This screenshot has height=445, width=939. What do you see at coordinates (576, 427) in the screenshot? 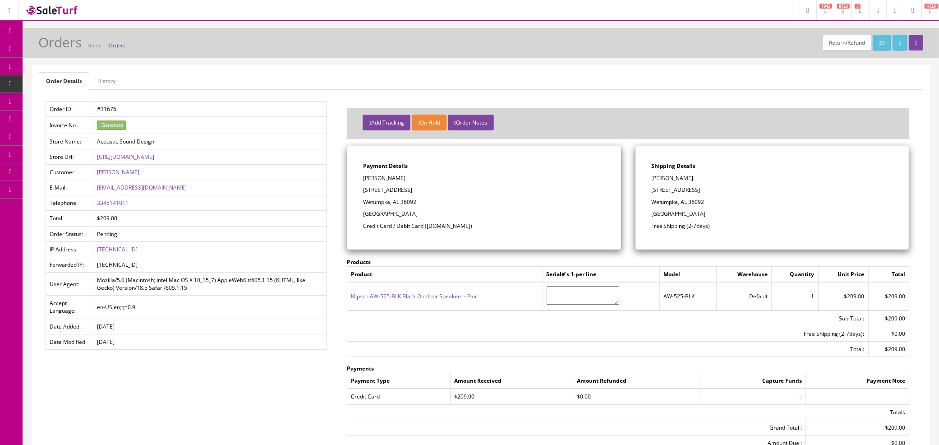
I see `td: Grand Total :` at bounding box center [576, 427].